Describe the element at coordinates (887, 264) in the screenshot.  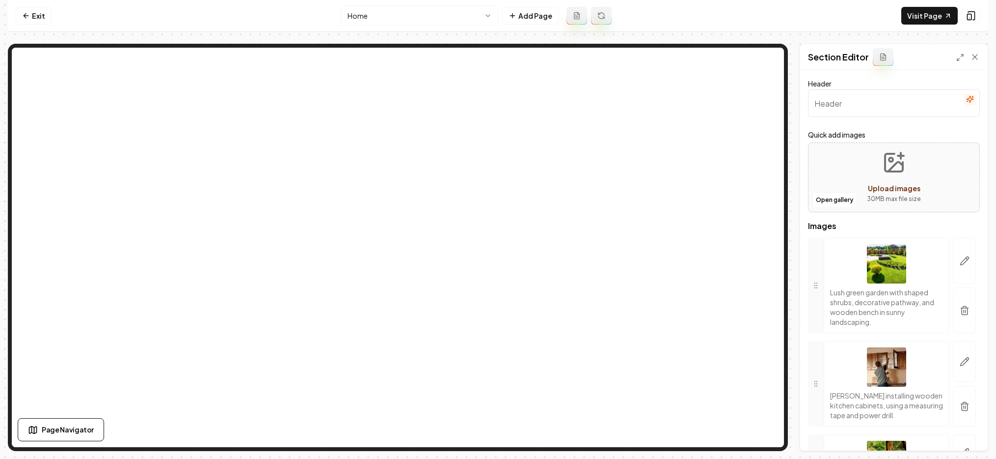
I see `img: Lush green garden with shaped shrubs, decorative pathway, and wooden bench in sunny landscaping.` at that location.